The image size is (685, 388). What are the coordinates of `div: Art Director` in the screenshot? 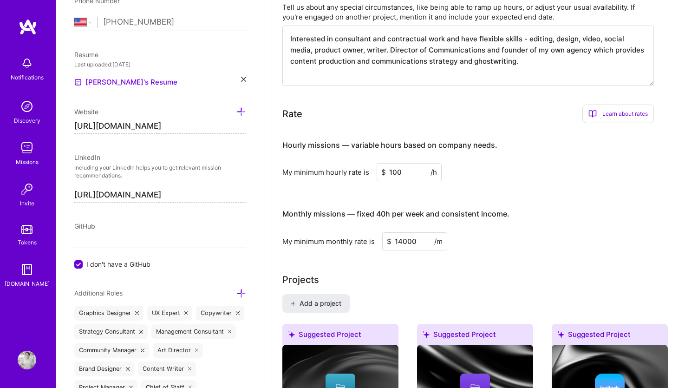 It's located at (178, 350).